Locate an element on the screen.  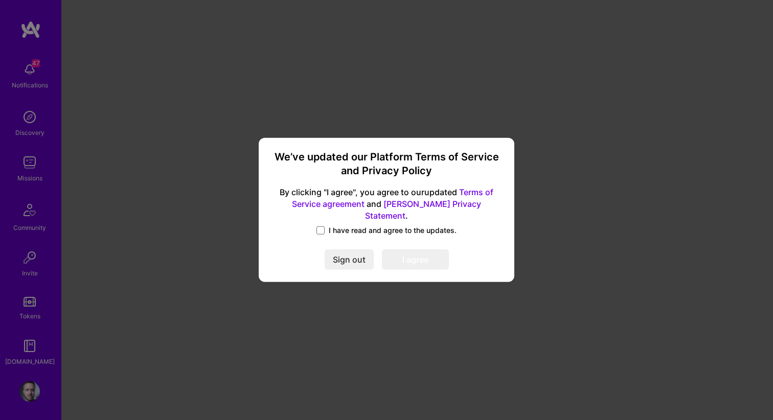
button: Sign out is located at coordinates (349, 260).